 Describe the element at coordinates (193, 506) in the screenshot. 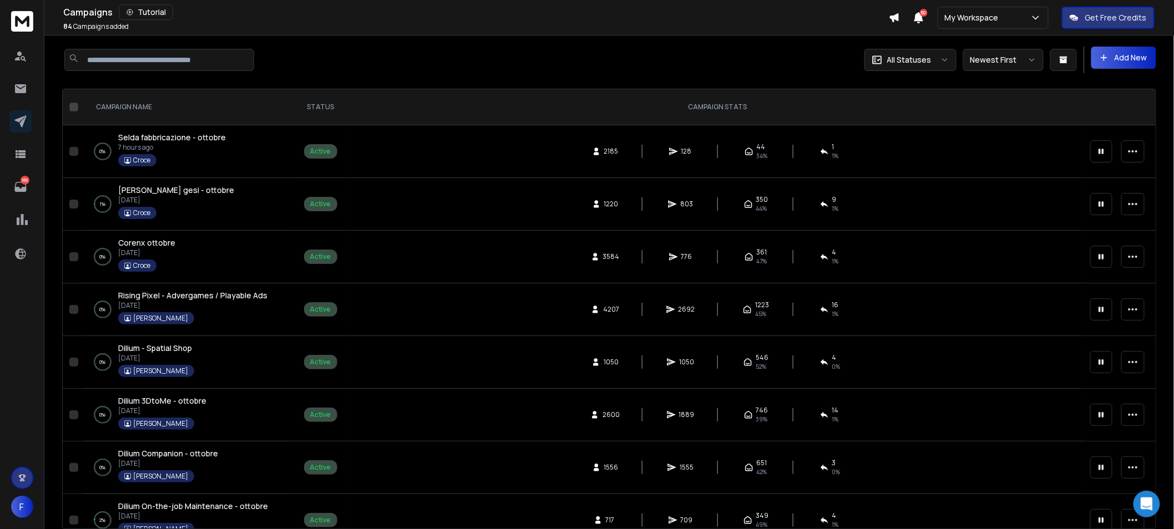

I see `span: Dilium On-the-job Maintenance - ottobre` at that location.